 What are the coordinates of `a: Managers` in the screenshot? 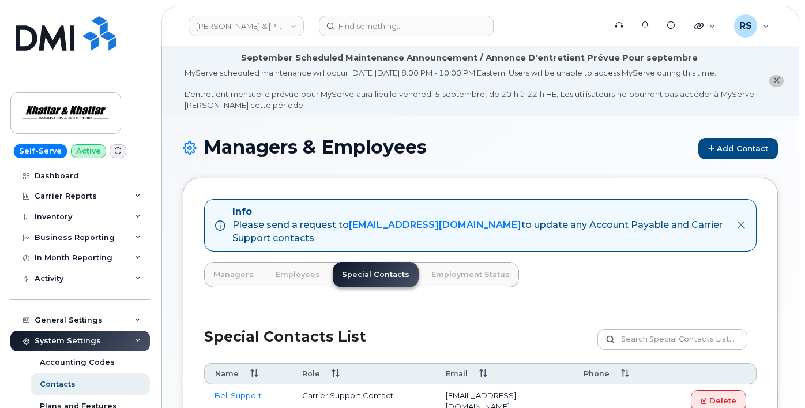 It's located at (234, 274).